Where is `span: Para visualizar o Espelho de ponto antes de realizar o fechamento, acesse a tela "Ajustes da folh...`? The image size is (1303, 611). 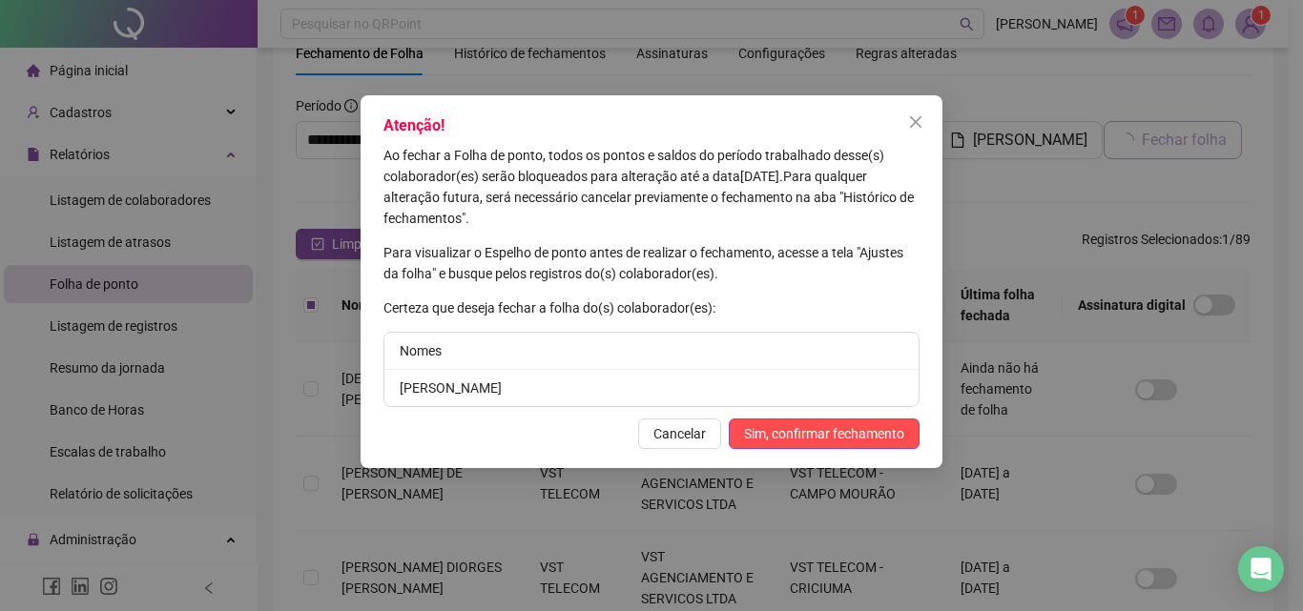
span: Para visualizar o Espelho de ponto antes de realizar o fechamento, acesse a tela "Ajustes da folh... is located at coordinates (643, 263).